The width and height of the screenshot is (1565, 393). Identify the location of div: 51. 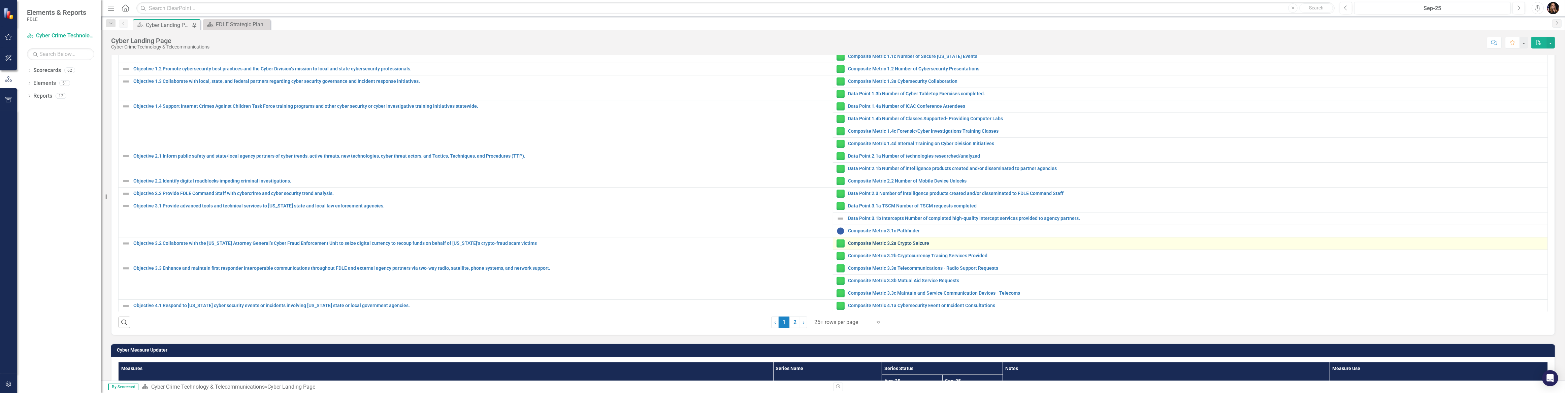
(65, 83).